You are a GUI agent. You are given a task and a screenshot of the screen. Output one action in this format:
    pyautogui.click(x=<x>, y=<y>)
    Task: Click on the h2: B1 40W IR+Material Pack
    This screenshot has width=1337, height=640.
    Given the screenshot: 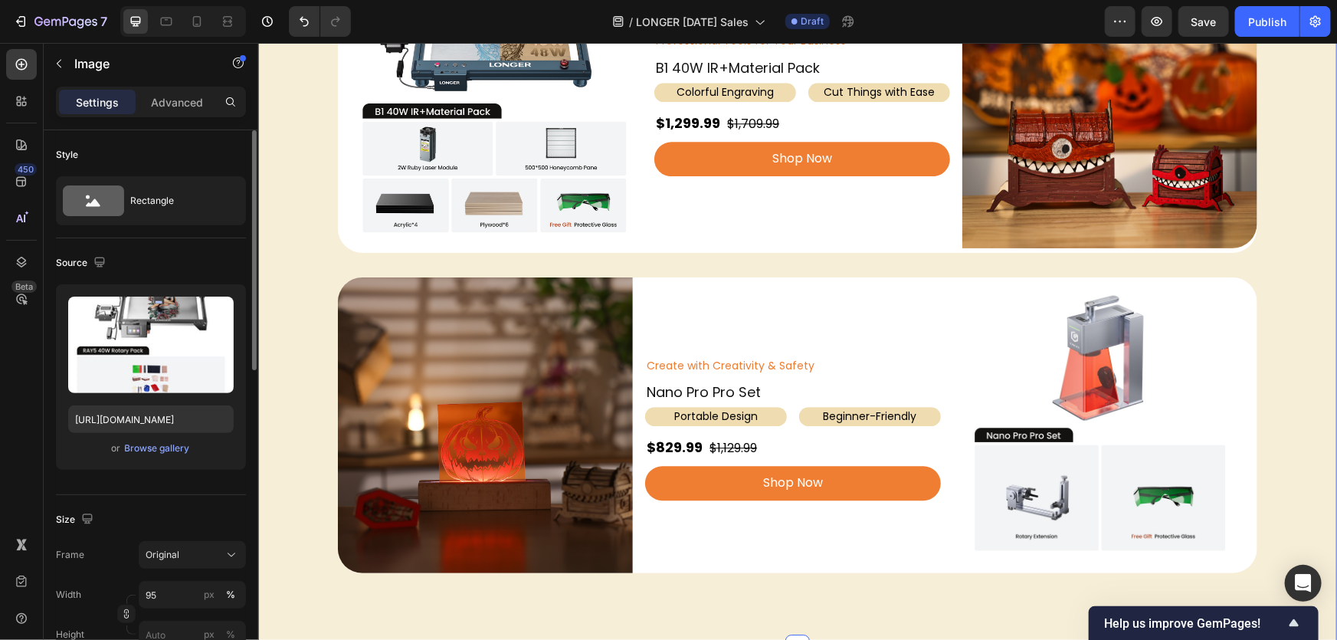 What is the action you would take?
    pyautogui.click(x=543, y=25)
    